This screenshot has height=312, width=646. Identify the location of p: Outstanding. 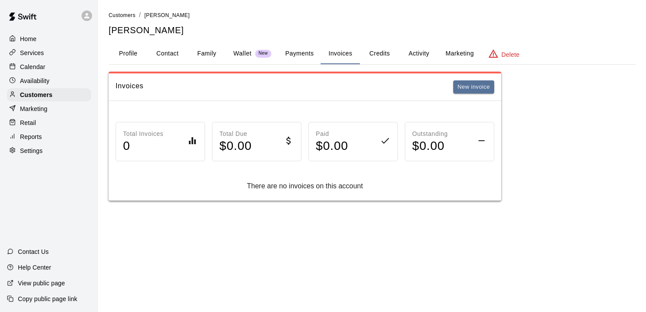
(430, 134).